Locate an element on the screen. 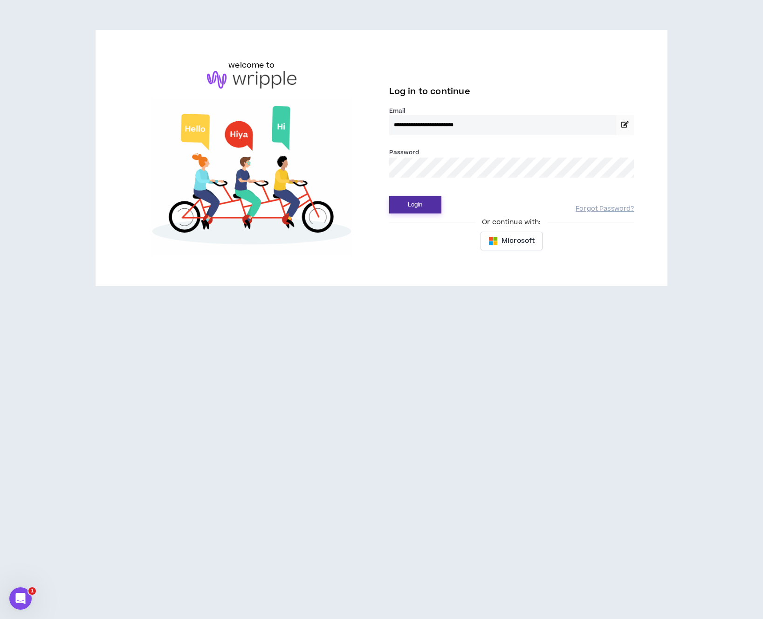 Image resolution: width=763 pixels, height=619 pixels. span: Or continue with: is located at coordinates (512, 222).